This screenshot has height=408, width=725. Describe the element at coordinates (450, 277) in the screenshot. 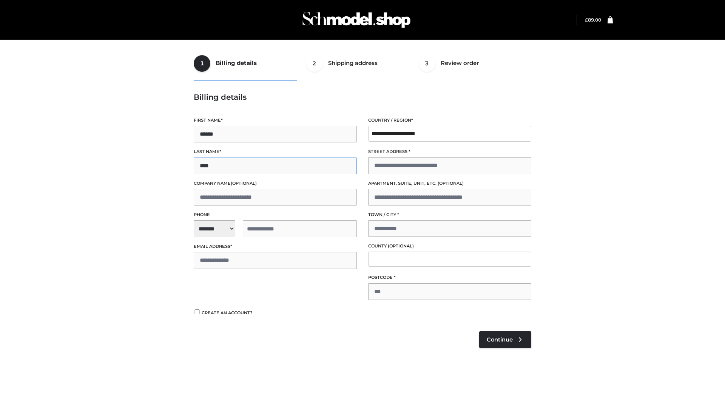

I see `label: Postcode` at that location.